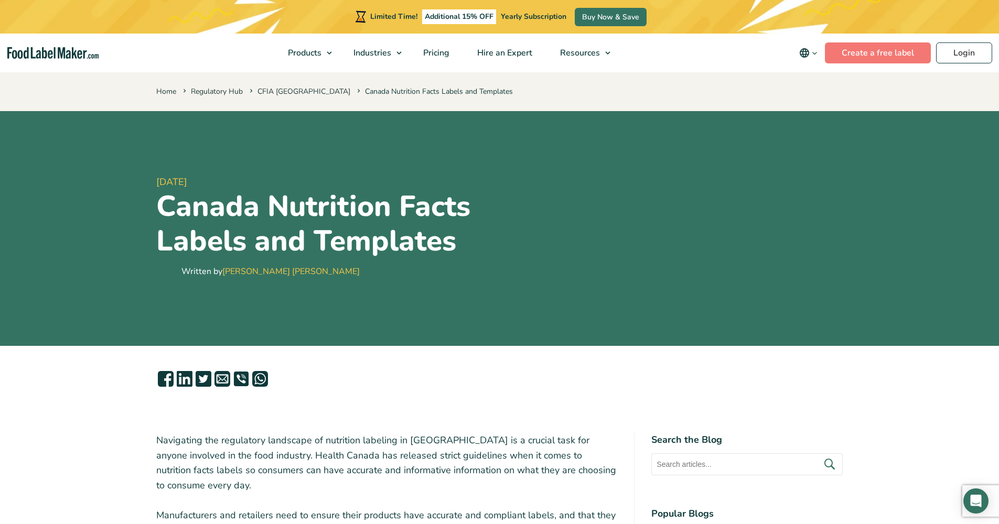 The image size is (999, 524). What do you see at coordinates (459, 17) in the screenshot?
I see `span: Additional 15% OFF` at bounding box center [459, 17].